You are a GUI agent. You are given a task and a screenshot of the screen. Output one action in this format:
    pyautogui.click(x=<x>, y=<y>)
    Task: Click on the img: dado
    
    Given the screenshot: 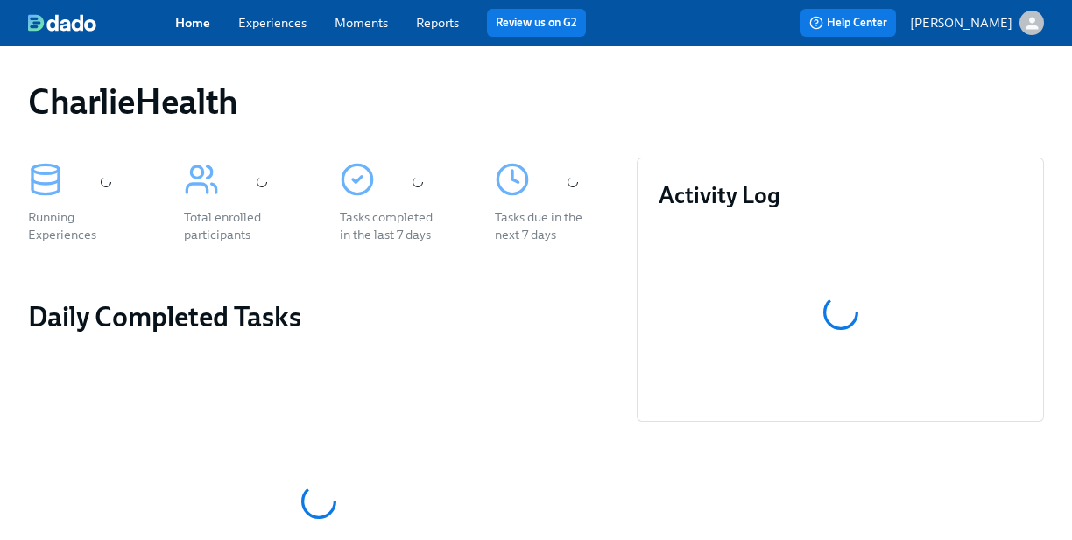 What is the action you would take?
    pyautogui.click(x=62, y=23)
    